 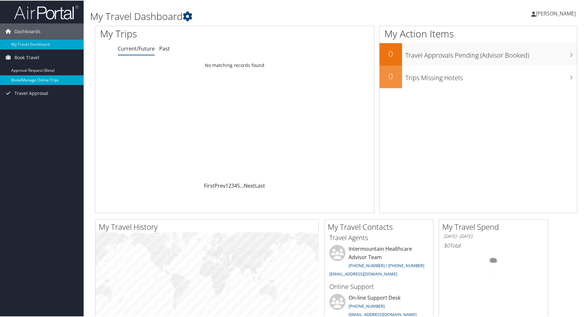 I want to click on span: Book Travel, so click(x=27, y=57).